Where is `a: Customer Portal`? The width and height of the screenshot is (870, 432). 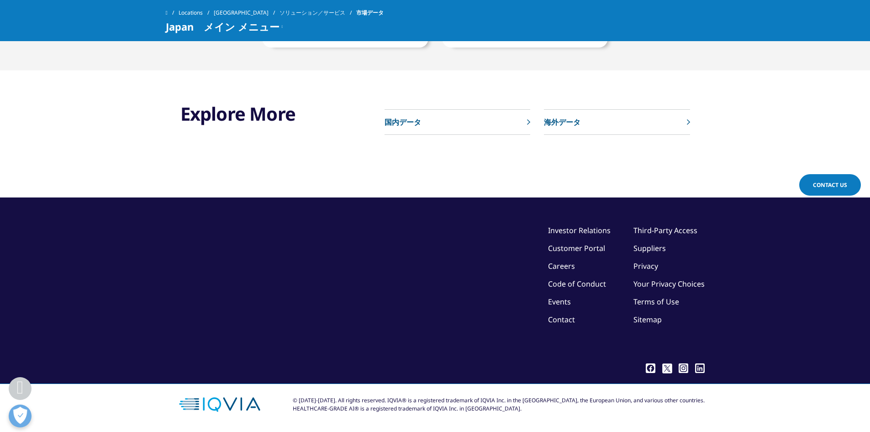
a: Customer Portal is located at coordinates (576, 248).